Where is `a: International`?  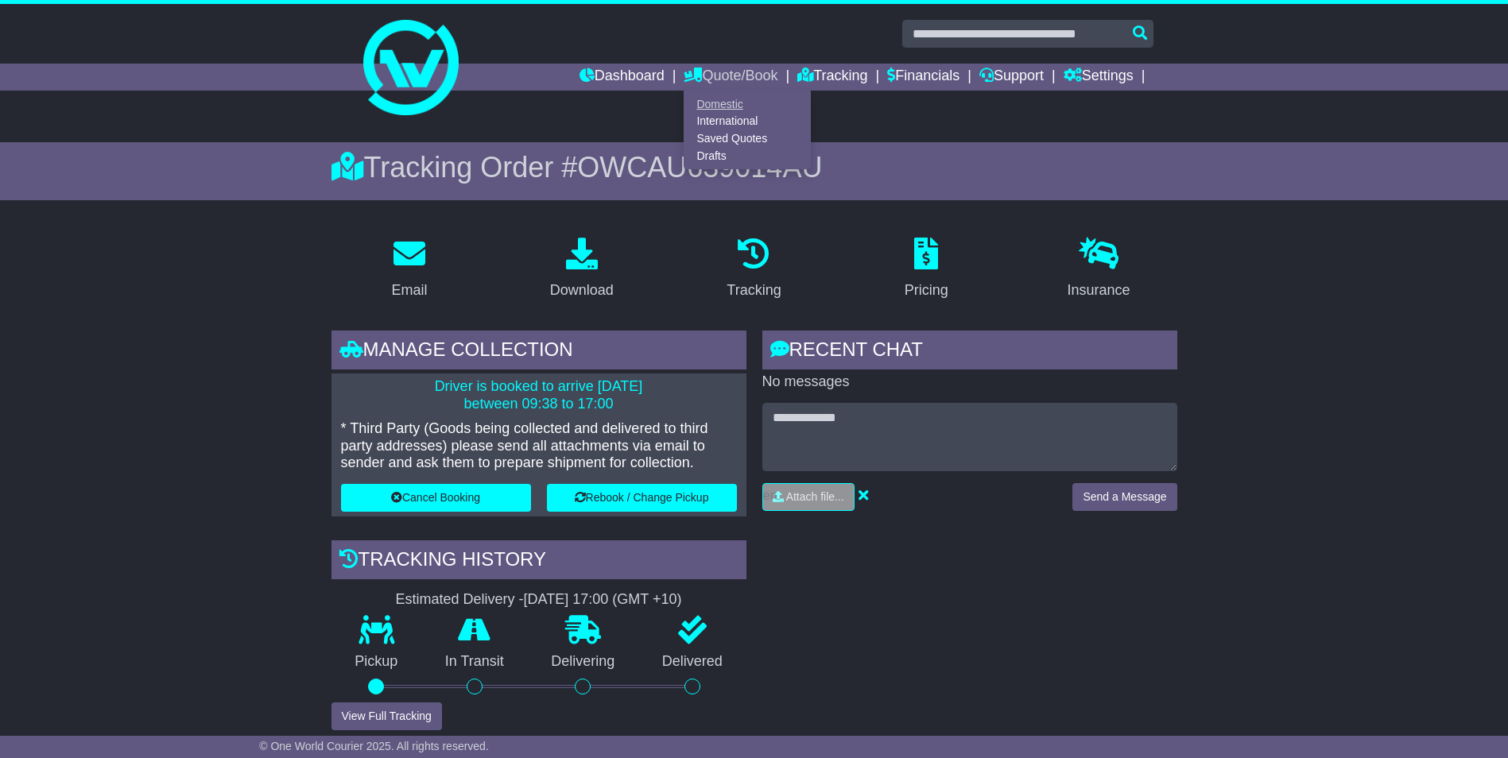
a: International is located at coordinates (747, 122).